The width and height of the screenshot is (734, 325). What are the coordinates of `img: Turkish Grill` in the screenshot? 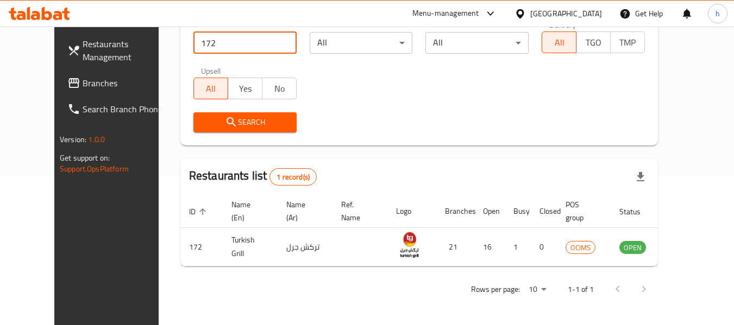 It's located at (410, 245).